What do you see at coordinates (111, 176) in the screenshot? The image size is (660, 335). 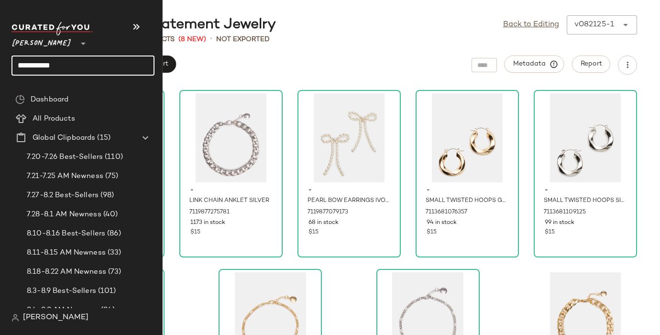 I see `span: (75)` at bounding box center [111, 176].